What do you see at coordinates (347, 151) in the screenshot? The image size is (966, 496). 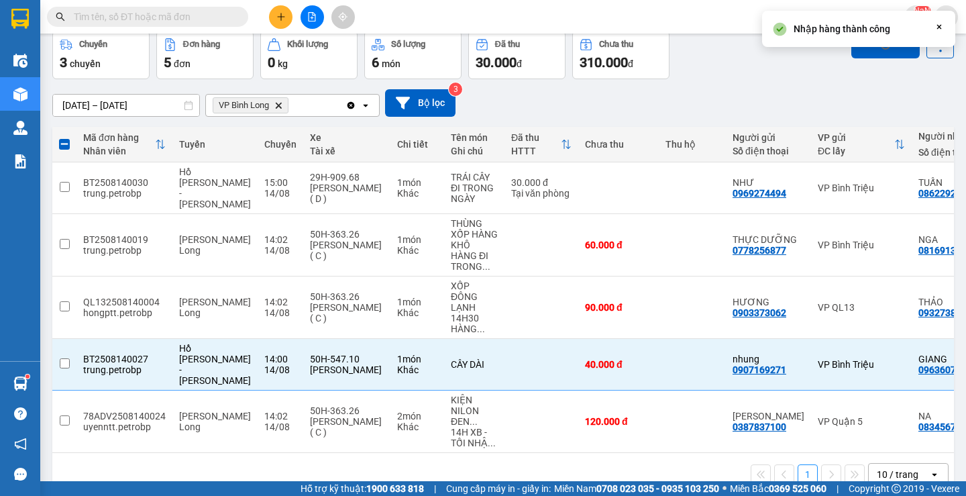 I see `div: Tài xế` at bounding box center [347, 151].